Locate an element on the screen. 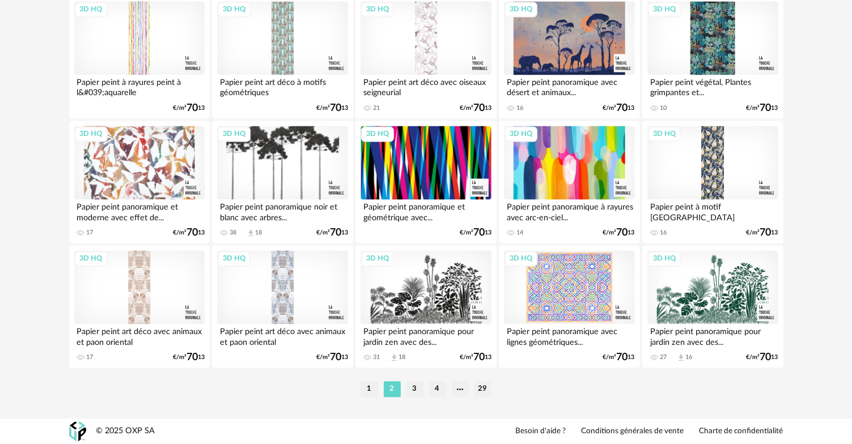  a: Conditions générales de vente is located at coordinates (632, 432).